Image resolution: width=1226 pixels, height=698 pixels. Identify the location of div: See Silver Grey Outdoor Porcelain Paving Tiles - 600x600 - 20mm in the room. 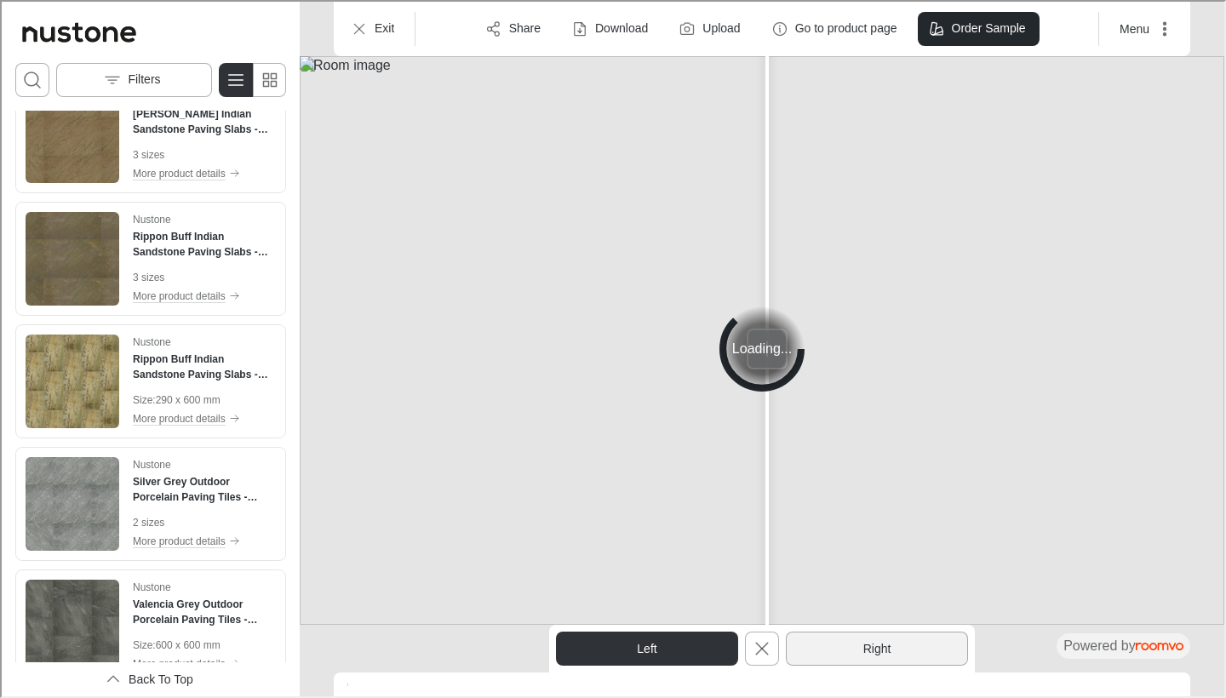
(149, 502).